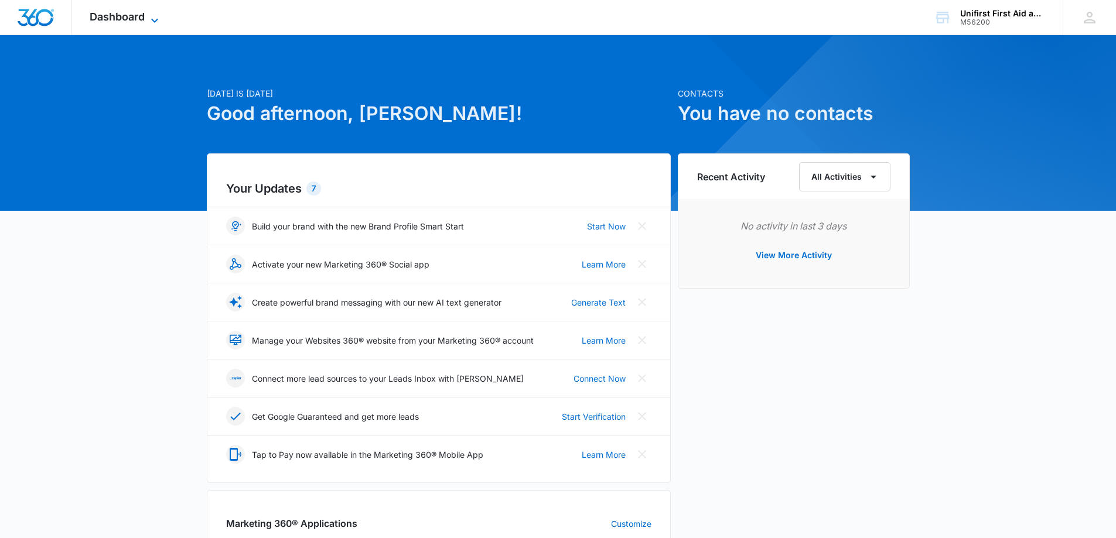 The height and width of the screenshot is (538, 1116). Describe the element at coordinates (1003, 22) in the screenshot. I see `div: account id` at that location.